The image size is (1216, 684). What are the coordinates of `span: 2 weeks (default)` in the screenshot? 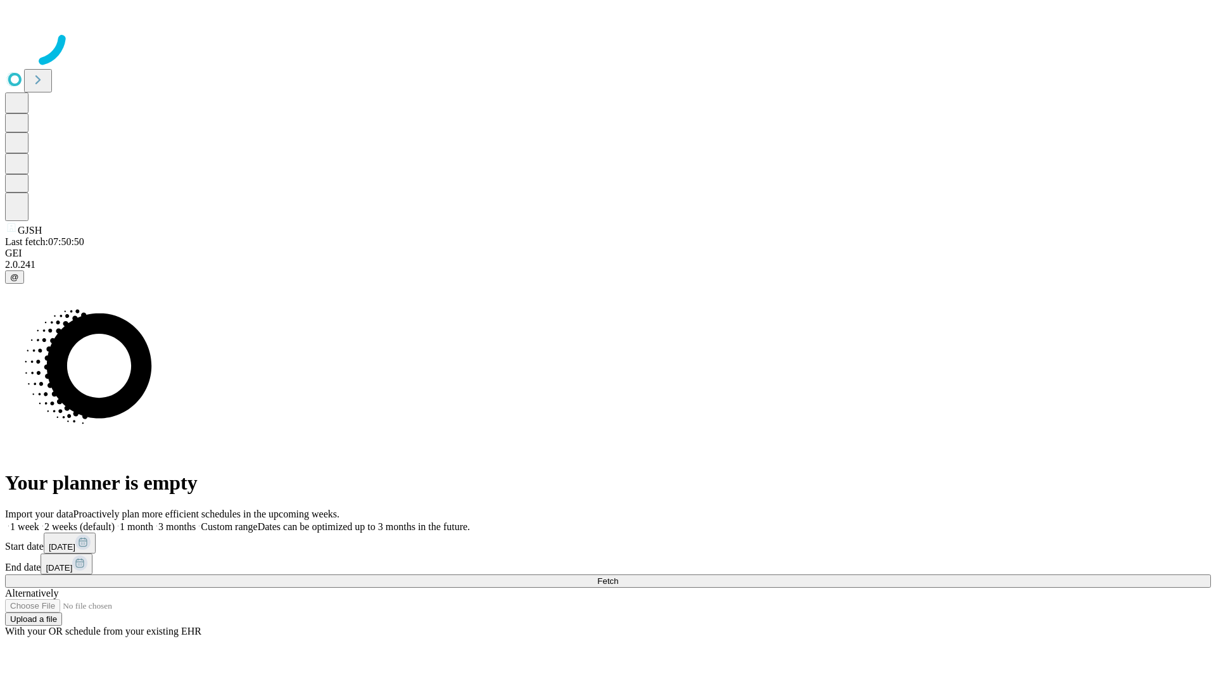 It's located at (79, 526).